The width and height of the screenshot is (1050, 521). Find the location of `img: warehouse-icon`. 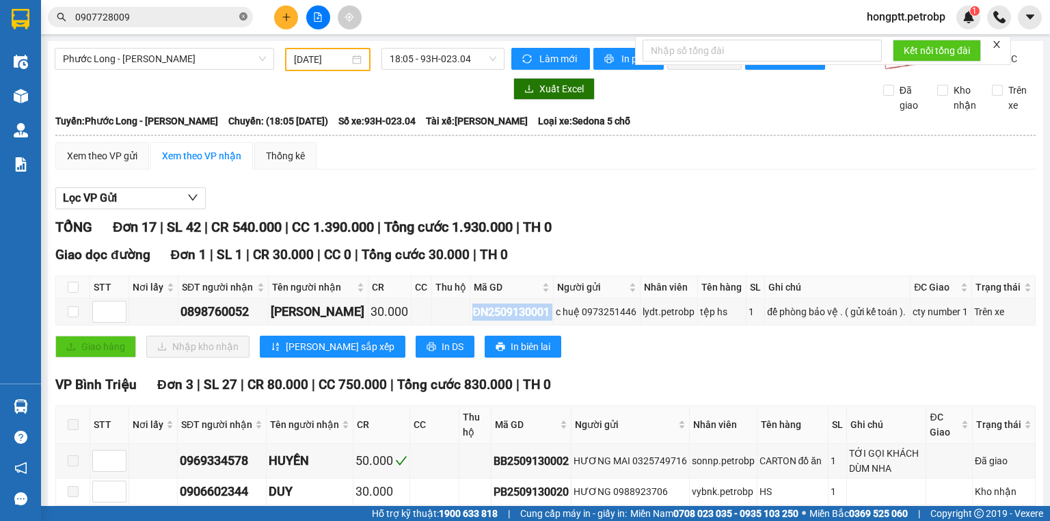

img: warehouse-icon is located at coordinates (21, 130).